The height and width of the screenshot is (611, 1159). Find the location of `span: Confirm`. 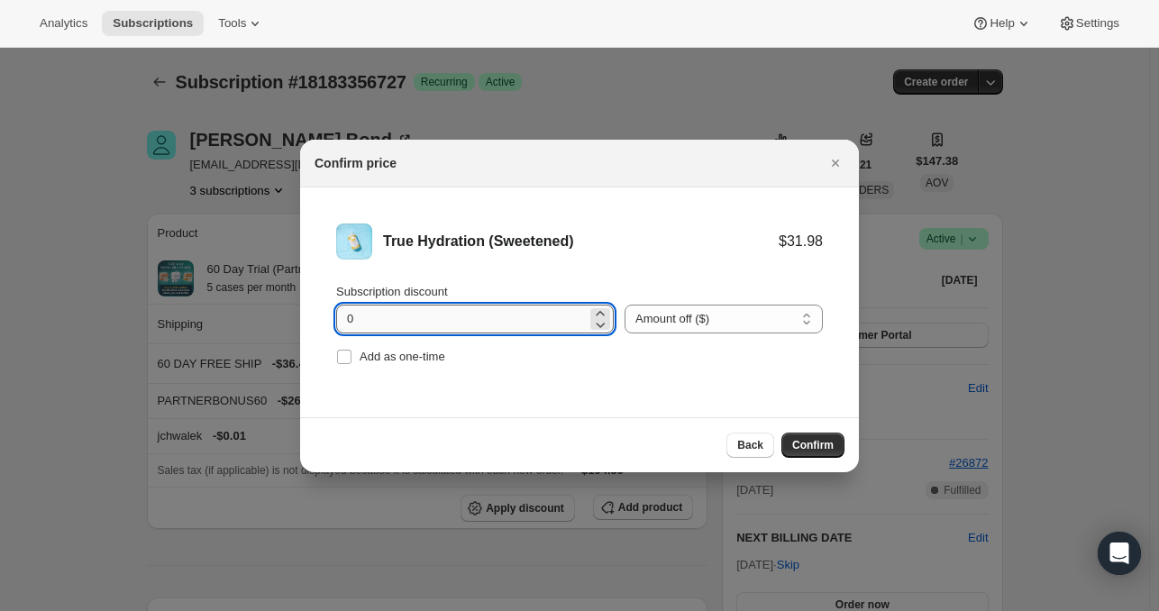

span: Confirm is located at coordinates (813, 445).